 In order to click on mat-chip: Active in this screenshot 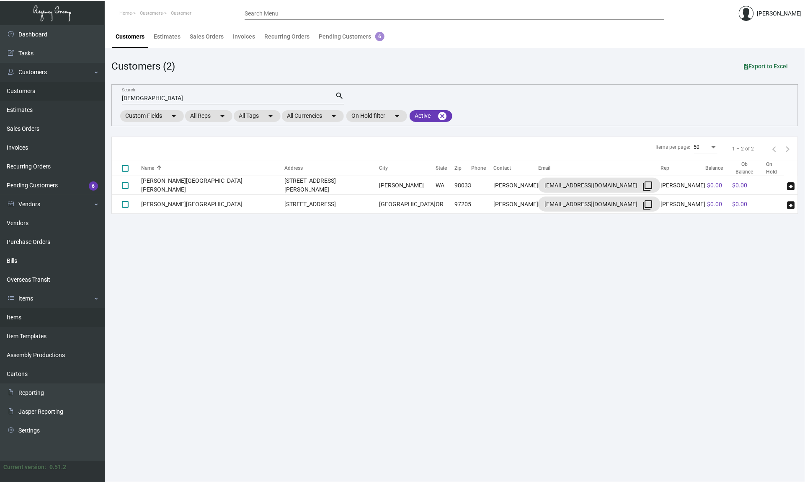, I will do `click(431, 116)`.